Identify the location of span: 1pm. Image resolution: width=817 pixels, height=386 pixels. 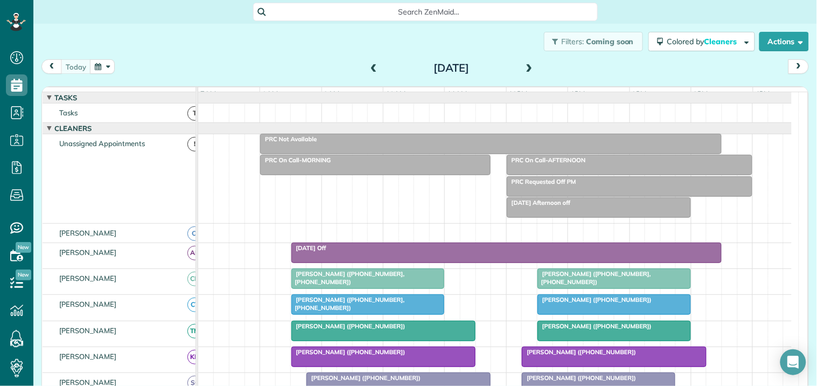
(577, 94).